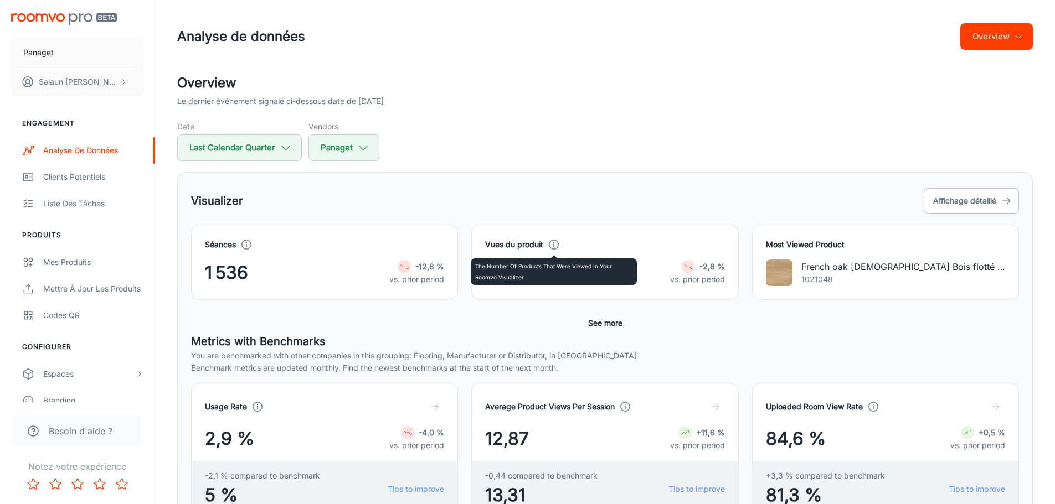 Image resolution: width=1055 pixels, height=504 pixels. What do you see at coordinates (514, 245) in the screenshot?
I see `h4: Vues du produit` at bounding box center [514, 245].